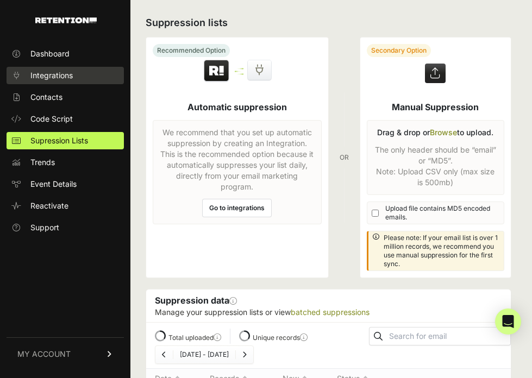 The image size is (532, 378). Describe the element at coordinates (65, 54) in the screenshot. I see `a: Dashboard` at that location.